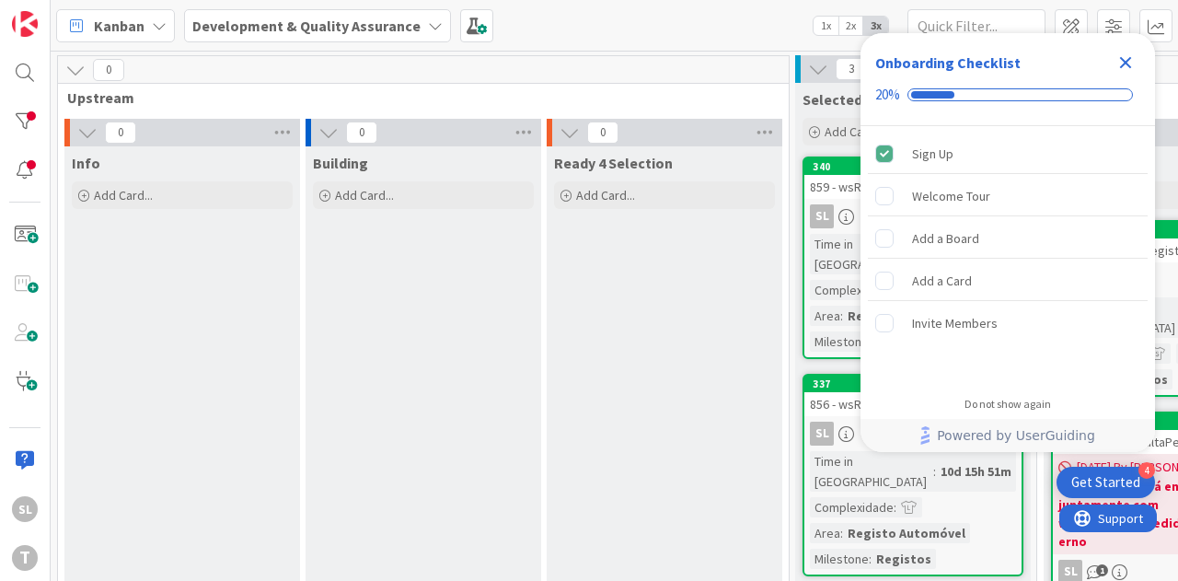  What do you see at coordinates (1016, 435) in the screenshot?
I see `span: Powered by UserGuiding` at bounding box center [1016, 435].